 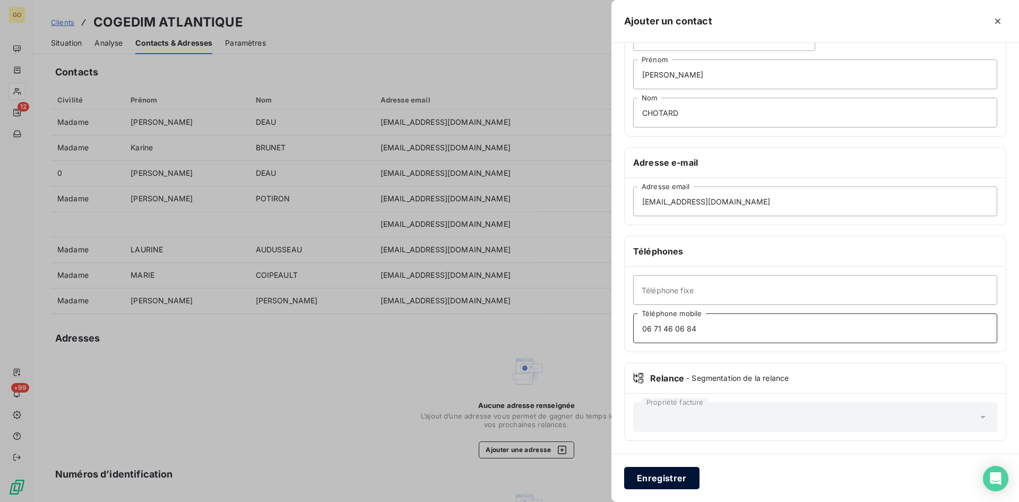 I want to click on h5: Ajouter un contact, so click(x=668, y=21).